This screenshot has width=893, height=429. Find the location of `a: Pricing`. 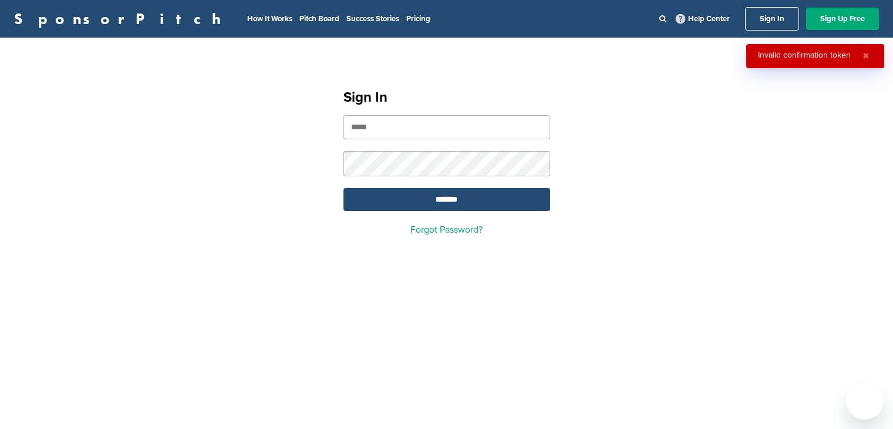

a: Pricing is located at coordinates (418, 19).